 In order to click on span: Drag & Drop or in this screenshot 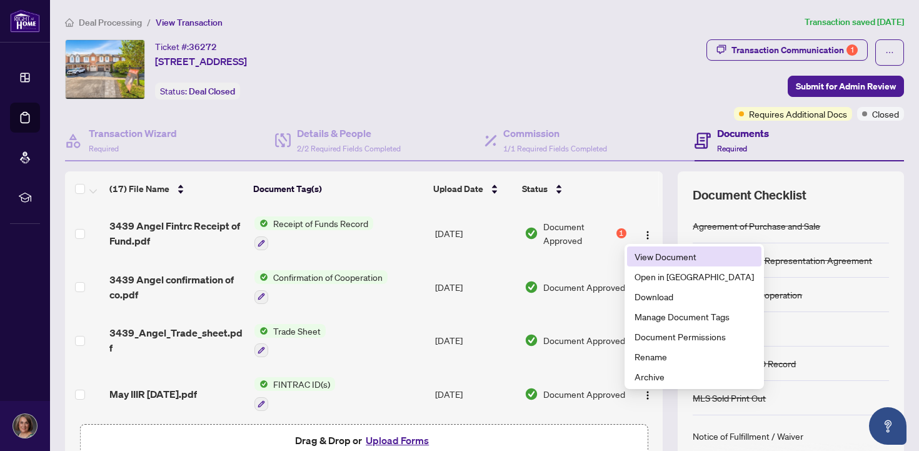, I will do `click(364, 440)`.